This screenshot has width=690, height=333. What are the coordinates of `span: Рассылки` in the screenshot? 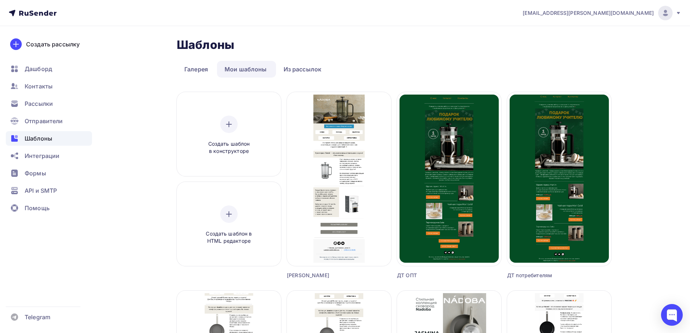 It's located at (39, 104).